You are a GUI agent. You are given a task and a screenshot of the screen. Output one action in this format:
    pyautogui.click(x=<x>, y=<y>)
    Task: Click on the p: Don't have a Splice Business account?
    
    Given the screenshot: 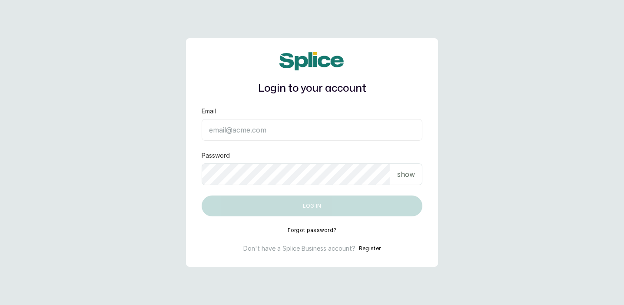 What is the action you would take?
    pyautogui.click(x=299, y=249)
    